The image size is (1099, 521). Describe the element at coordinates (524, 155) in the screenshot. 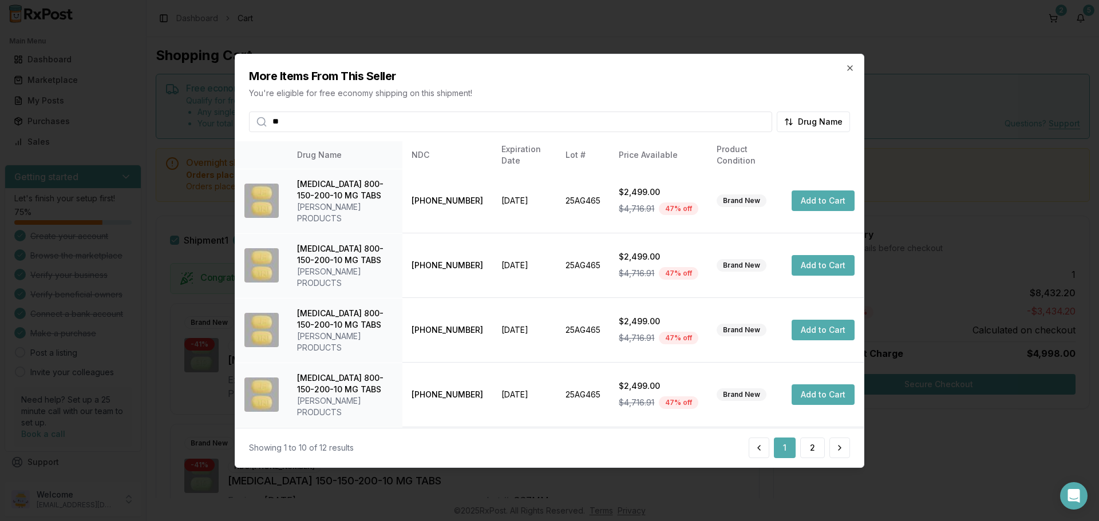

I see `th: Expiration Date` at that location.